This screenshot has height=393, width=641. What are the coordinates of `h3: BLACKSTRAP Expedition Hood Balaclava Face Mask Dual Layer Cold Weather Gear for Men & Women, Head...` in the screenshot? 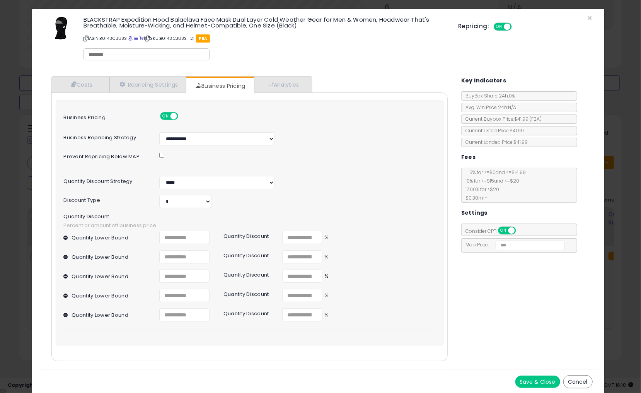 It's located at (265, 22).